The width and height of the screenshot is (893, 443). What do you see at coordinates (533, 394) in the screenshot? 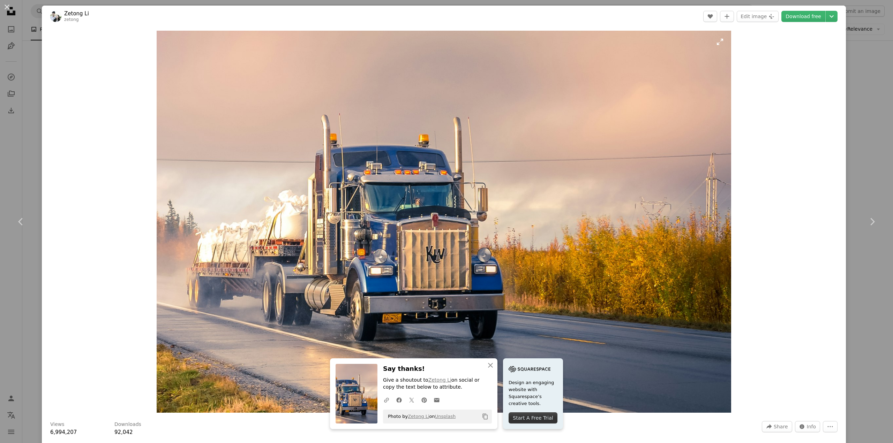
I see `span: Design an engaging website with Squarespace’s creative tools.` at bounding box center [533, 394].